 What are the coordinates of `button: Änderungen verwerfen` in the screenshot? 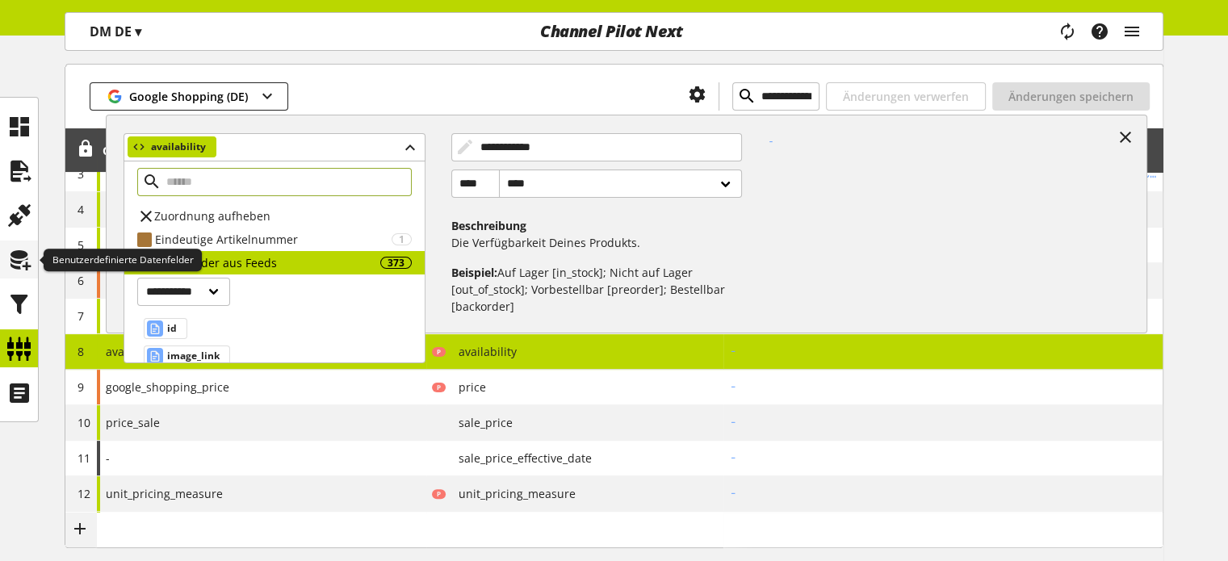 It's located at (906, 96).